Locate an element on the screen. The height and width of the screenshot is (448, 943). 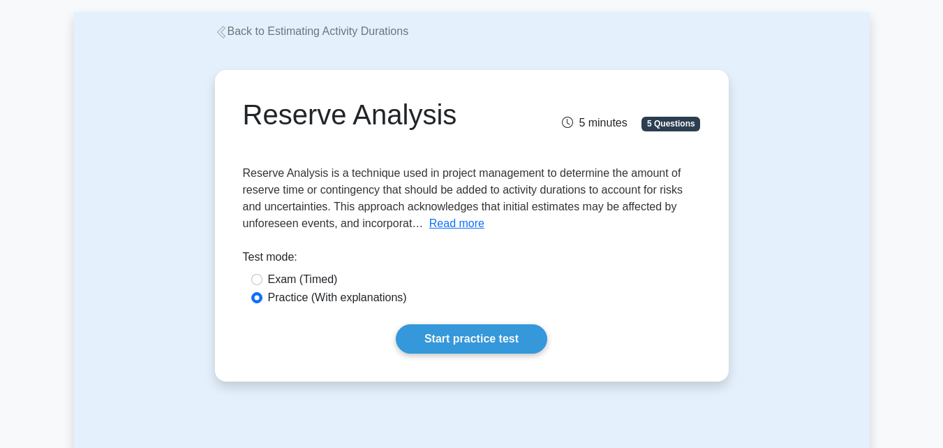
div: Test mode: is located at coordinates (472, 260).